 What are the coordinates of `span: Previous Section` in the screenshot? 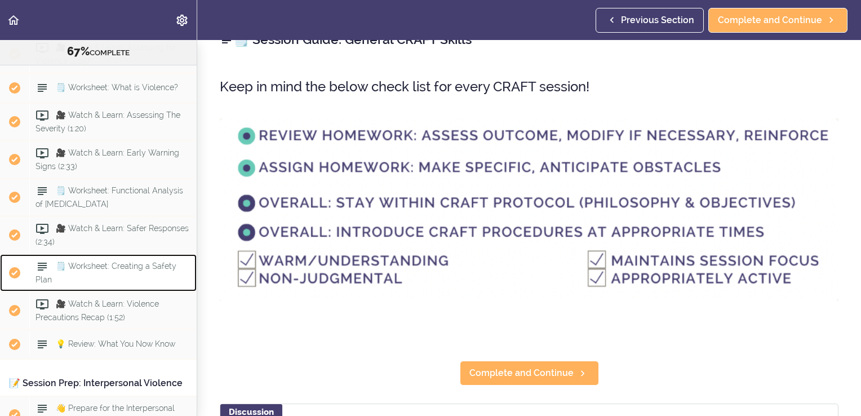 It's located at (657, 20).